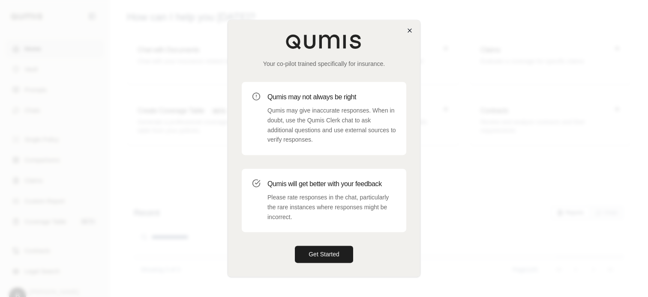 This screenshot has width=648, height=297. Describe the element at coordinates (332, 125) in the screenshot. I see `p: Qumis may give inaccurate responses. When in doubt, use the Qumis Clerk chat to ask additional qu...` at that location.